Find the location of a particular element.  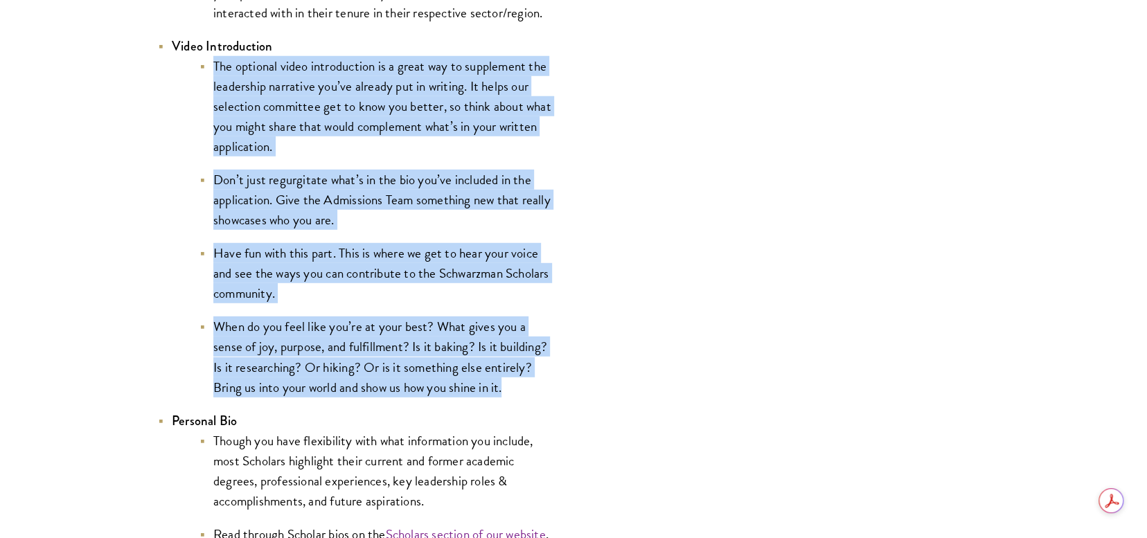

li: Have fun with this part. This is where we get to hear your voice and see the ways you can contrib... is located at coordinates (376, 273).